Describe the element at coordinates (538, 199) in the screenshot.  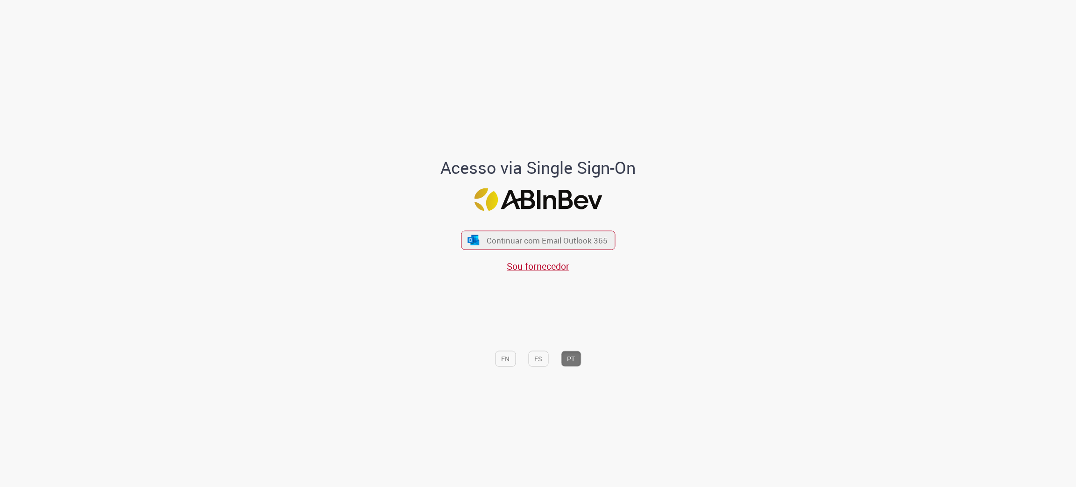
I see `img: Logo ABInBev` at that location.